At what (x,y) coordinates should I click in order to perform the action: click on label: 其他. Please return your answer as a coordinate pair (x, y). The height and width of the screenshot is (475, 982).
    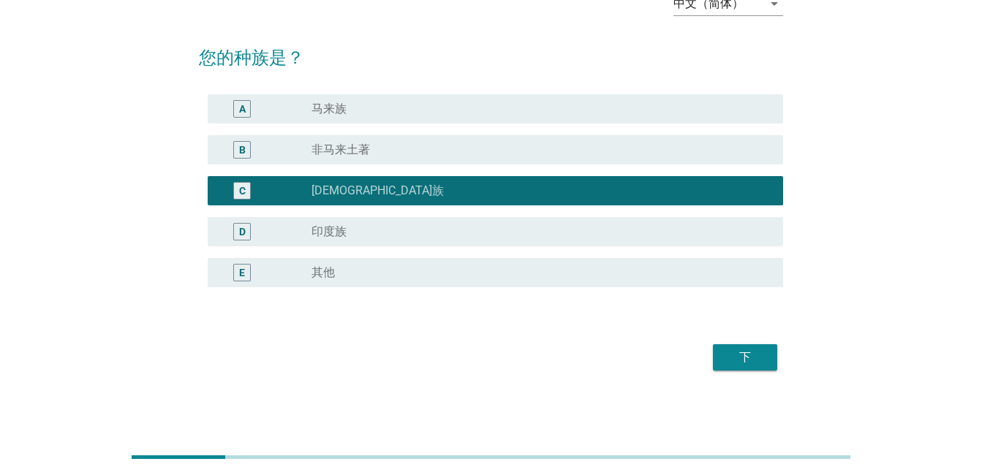
    Looking at the image, I should click on (323, 273).